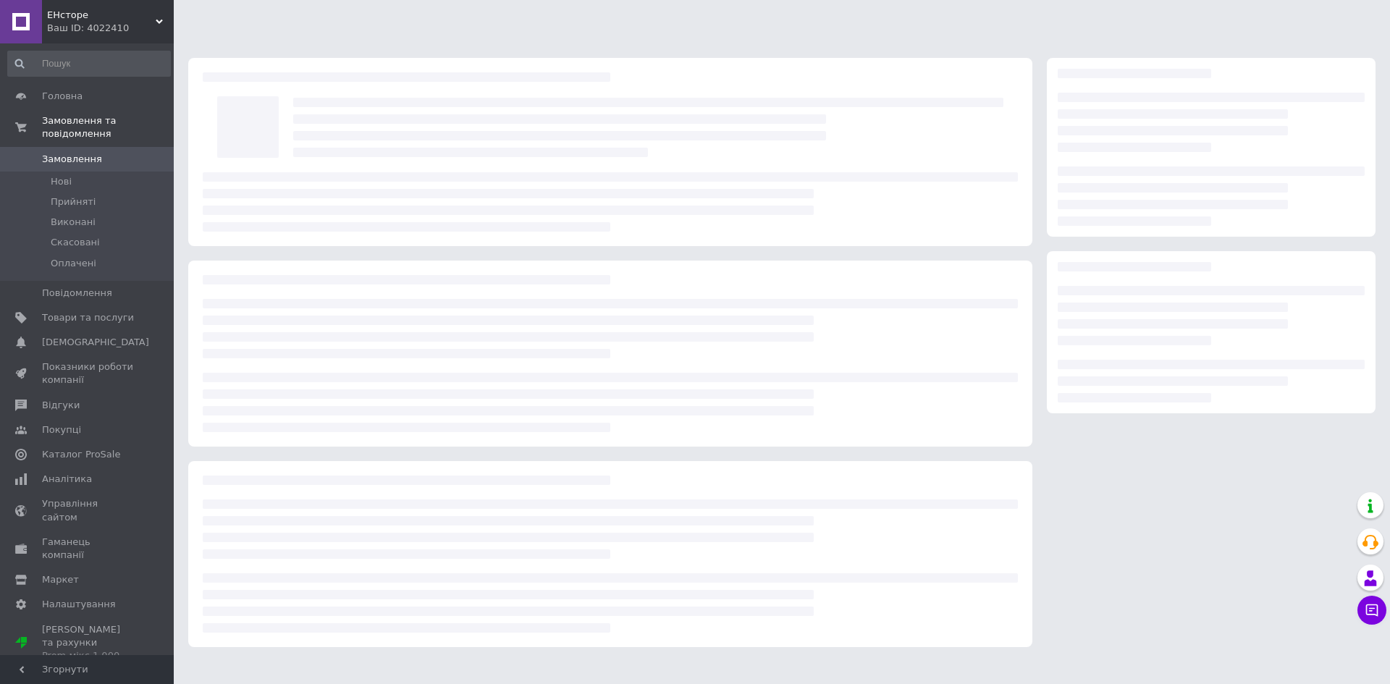 The width and height of the screenshot is (1390, 684). What do you see at coordinates (88, 656) in the screenshot?
I see `div: Prom мікс 1 000` at bounding box center [88, 656].